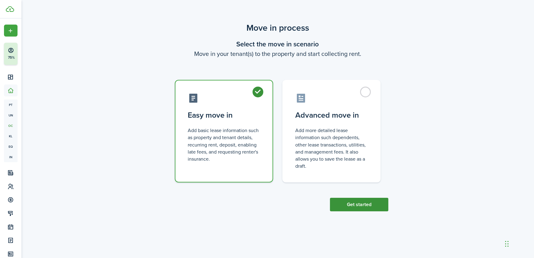  I want to click on span: eq, so click(11, 147).